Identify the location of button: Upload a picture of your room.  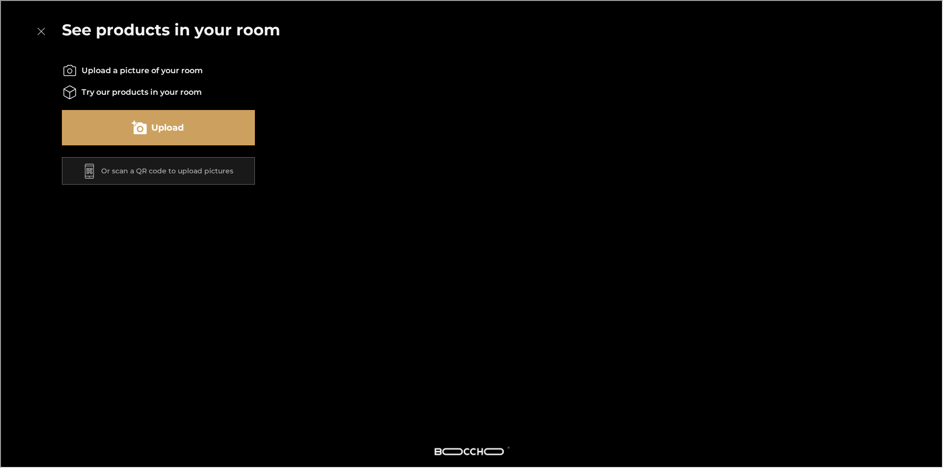
(157, 127).